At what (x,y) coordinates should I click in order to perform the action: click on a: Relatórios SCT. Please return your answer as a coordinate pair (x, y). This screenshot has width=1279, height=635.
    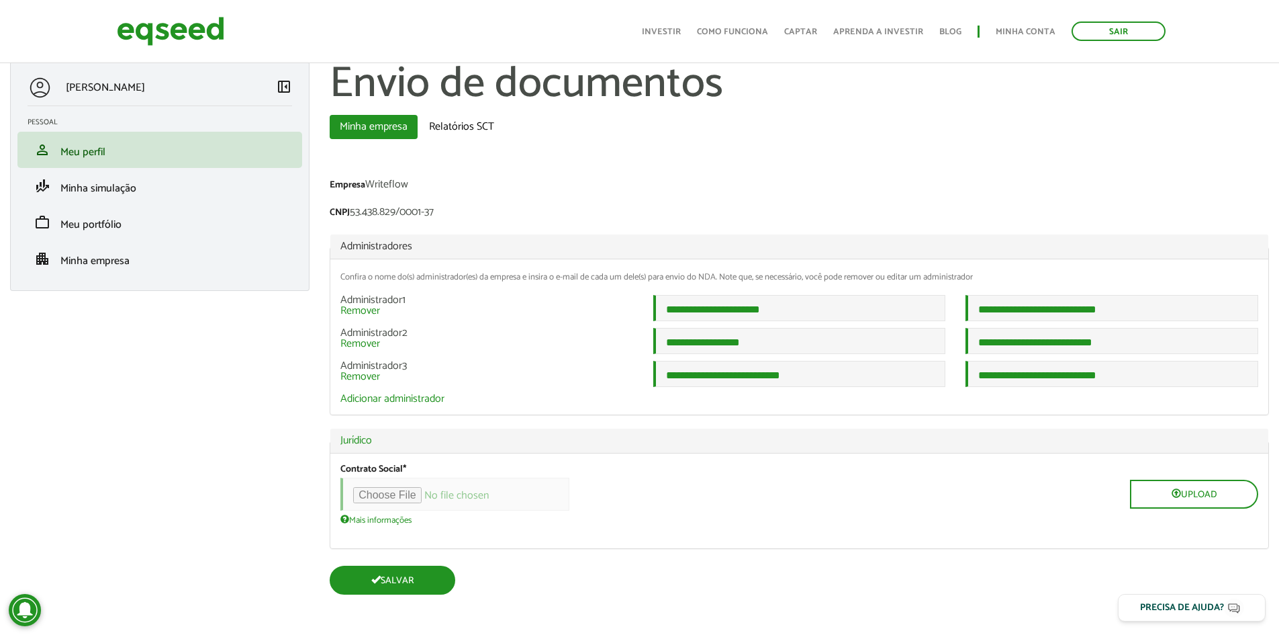
    Looking at the image, I should click on (461, 127).